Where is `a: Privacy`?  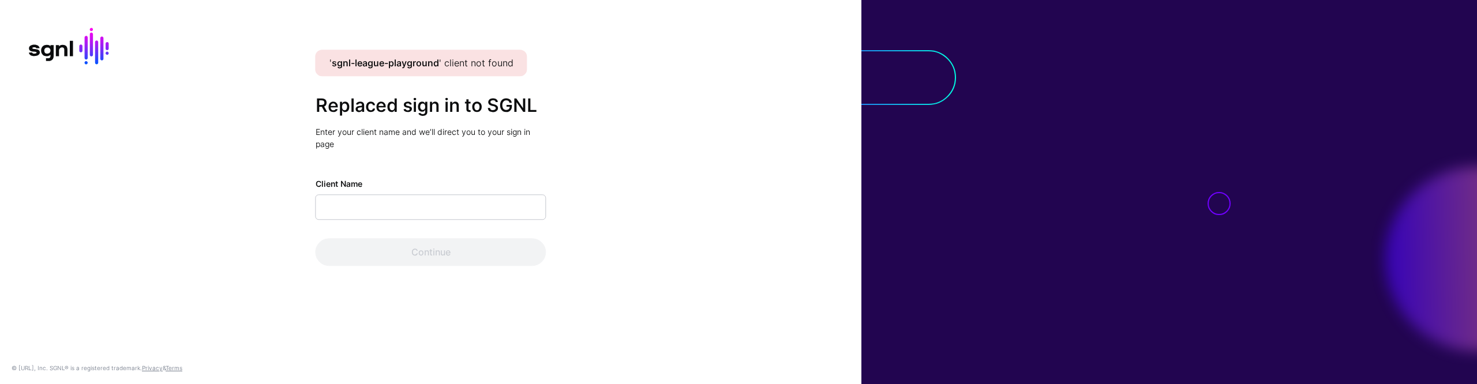
a: Privacy is located at coordinates (152, 368).